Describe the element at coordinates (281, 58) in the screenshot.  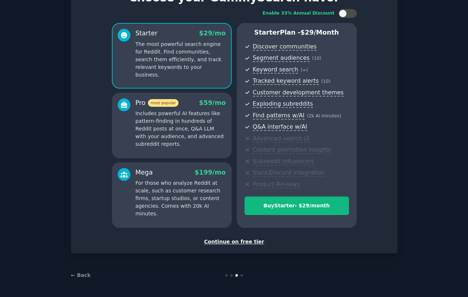
I see `span: Segment audiences` at that location.